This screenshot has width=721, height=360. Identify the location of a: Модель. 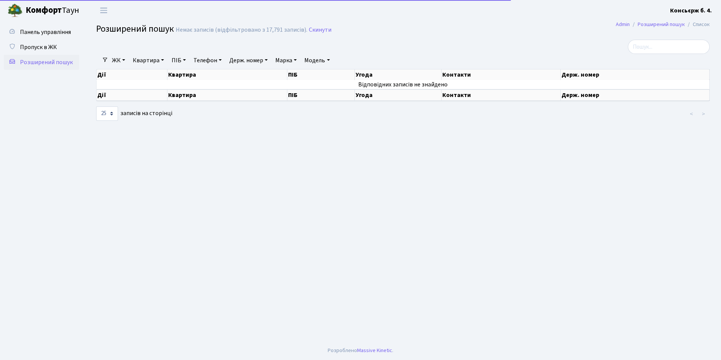
(317, 60).